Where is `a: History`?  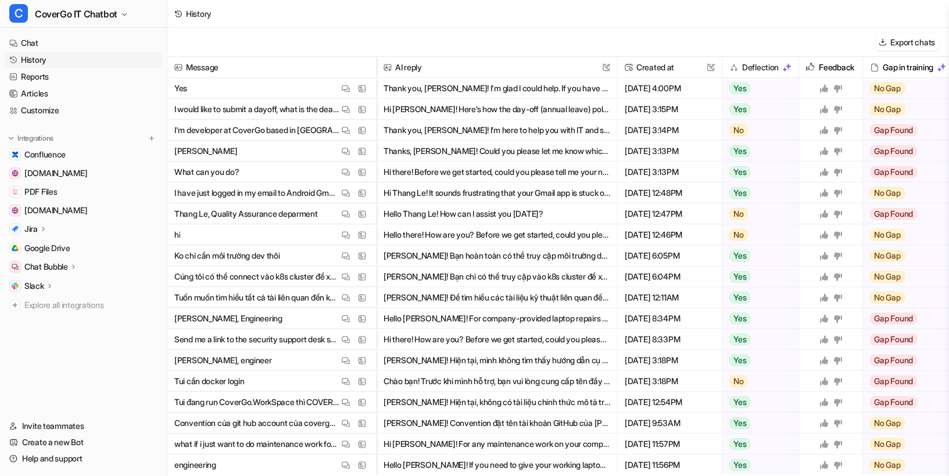
a: History is located at coordinates (83, 60).